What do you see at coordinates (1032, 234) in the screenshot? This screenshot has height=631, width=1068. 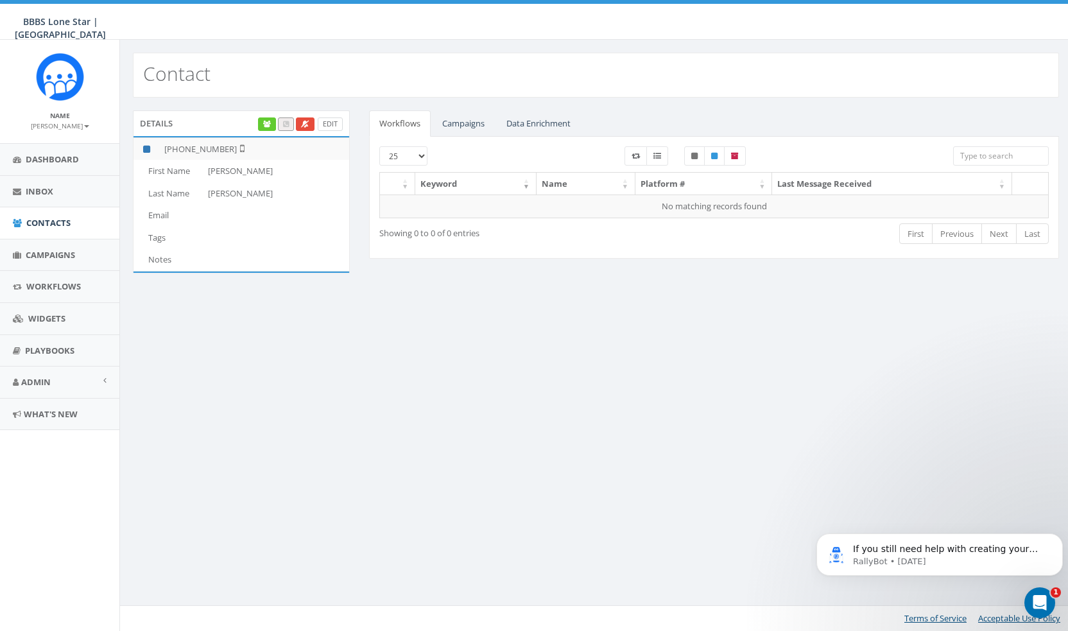 I see `a: Last` at bounding box center [1032, 234].